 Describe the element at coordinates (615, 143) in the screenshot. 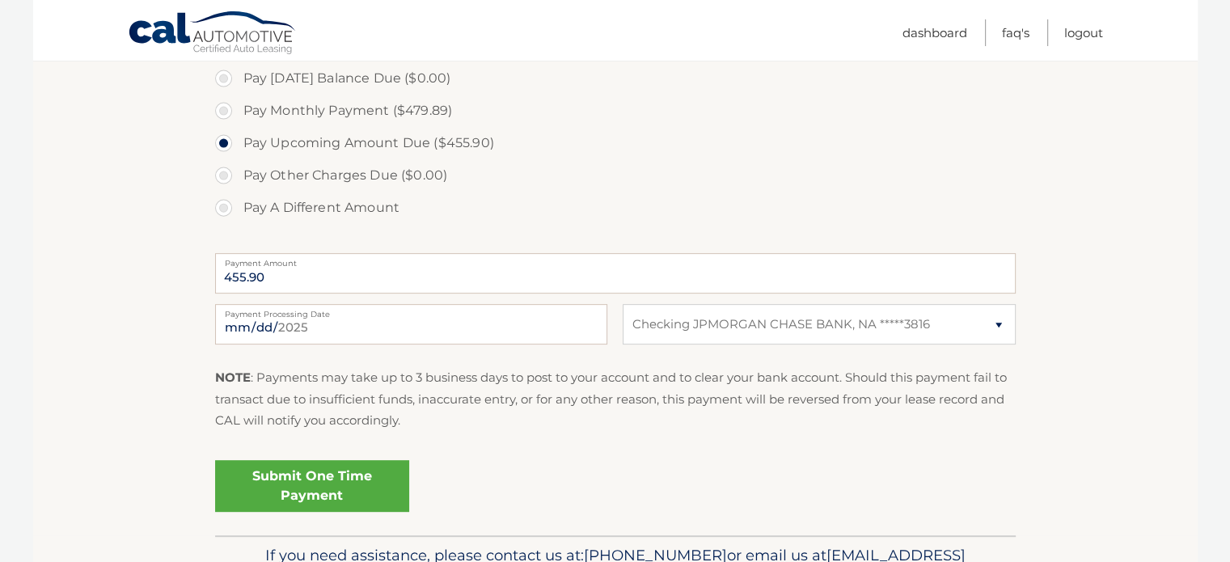

I see `label: Pay Upcoming Amount Due ($455.90)` at that location.